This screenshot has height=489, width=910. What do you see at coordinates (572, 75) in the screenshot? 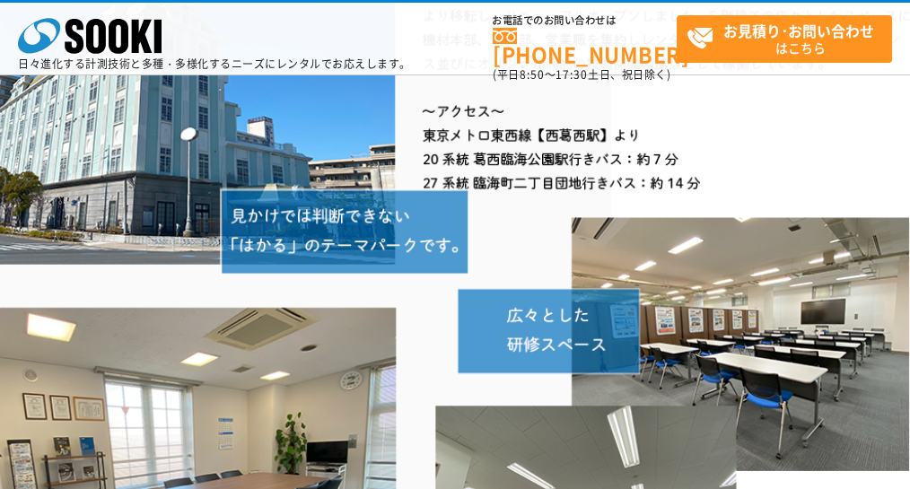
I see `span: 17:30` at bounding box center [572, 75].